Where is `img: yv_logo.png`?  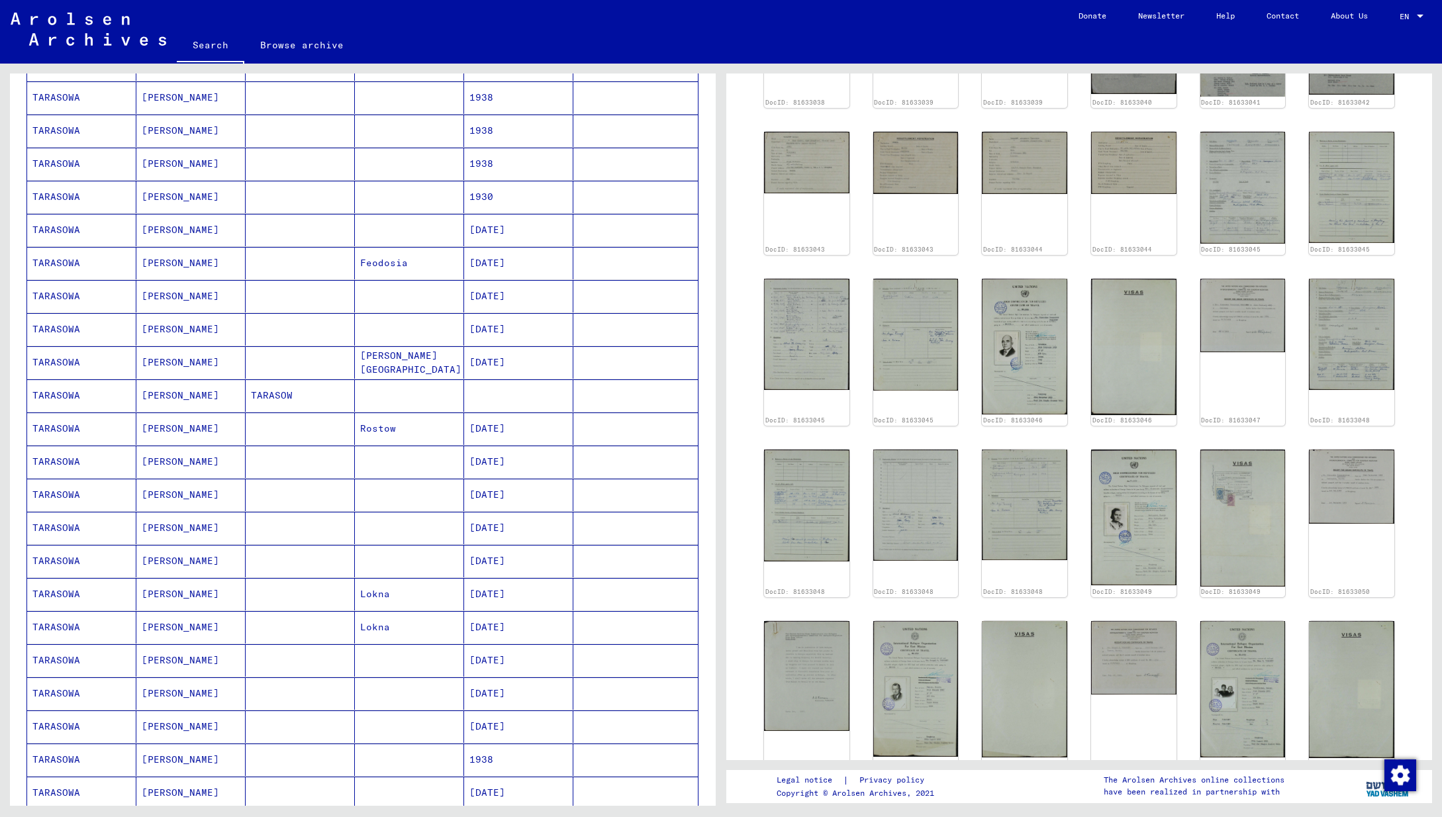 img: yv_logo.png is located at coordinates (1387, 786).